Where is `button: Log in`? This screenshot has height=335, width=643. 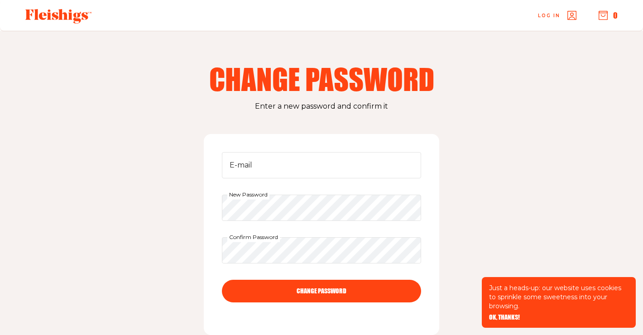 button: Log in is located at coordinates (557, 15).